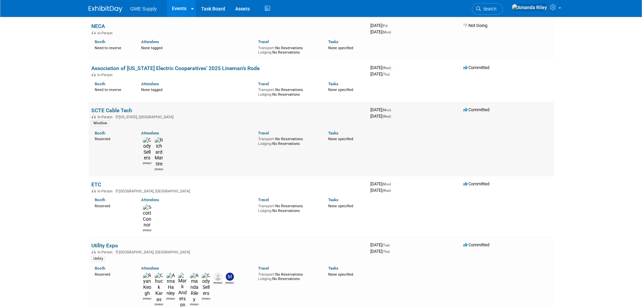  What do you see at coordinates (159, 152) in the screenshot?
I see `img: Richard Martire` at bounding box center [159, 152].